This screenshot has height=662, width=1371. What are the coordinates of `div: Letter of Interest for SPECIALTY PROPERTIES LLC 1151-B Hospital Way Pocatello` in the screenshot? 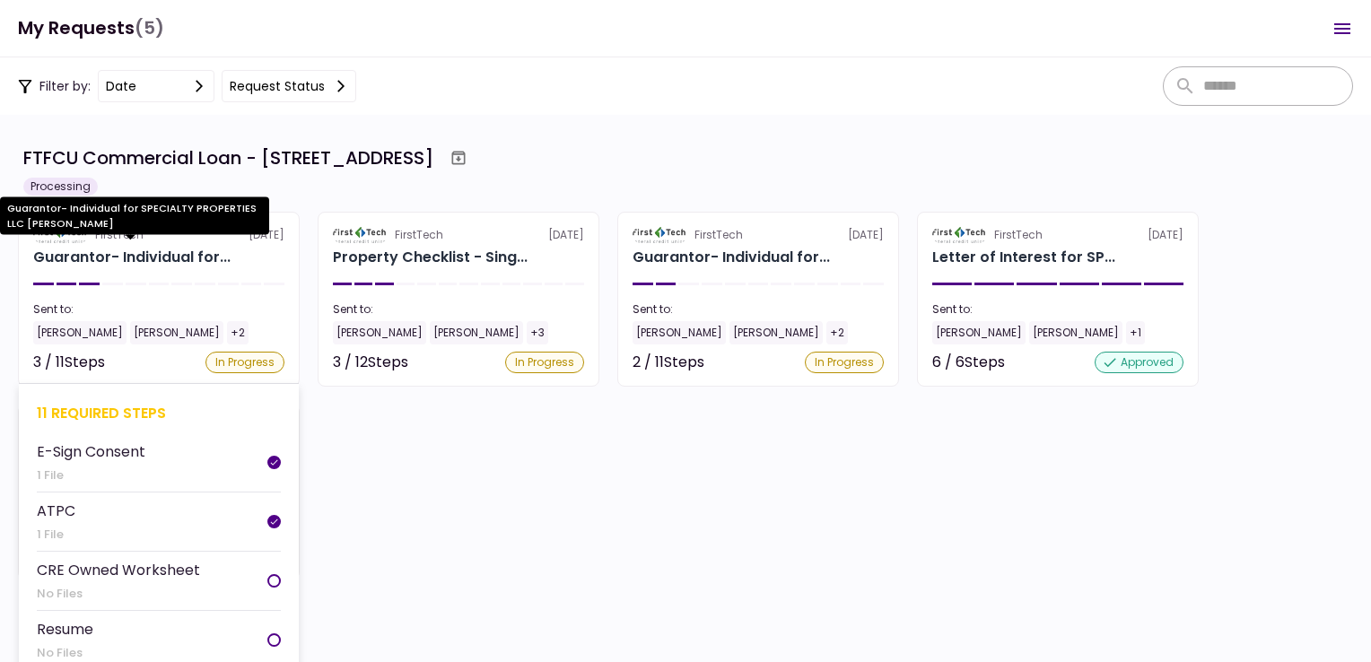 It's located at (1024, 257).